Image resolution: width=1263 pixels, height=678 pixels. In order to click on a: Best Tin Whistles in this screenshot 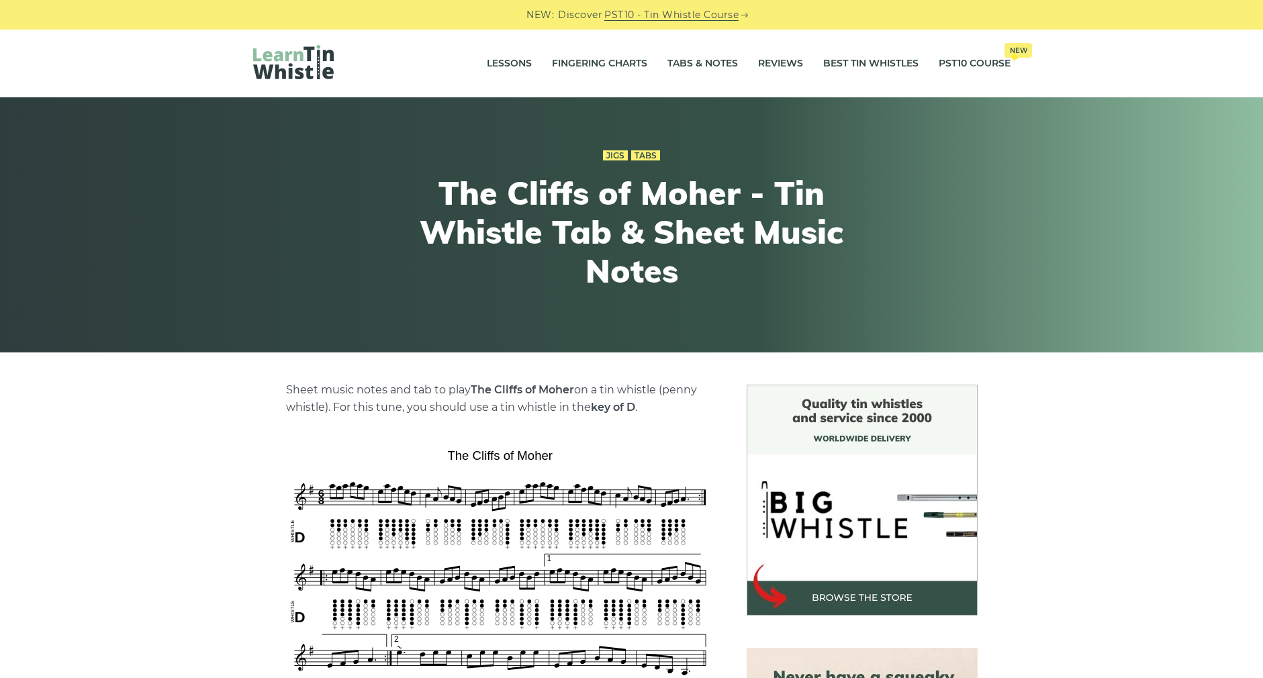, I will do `click(871, 64)`.